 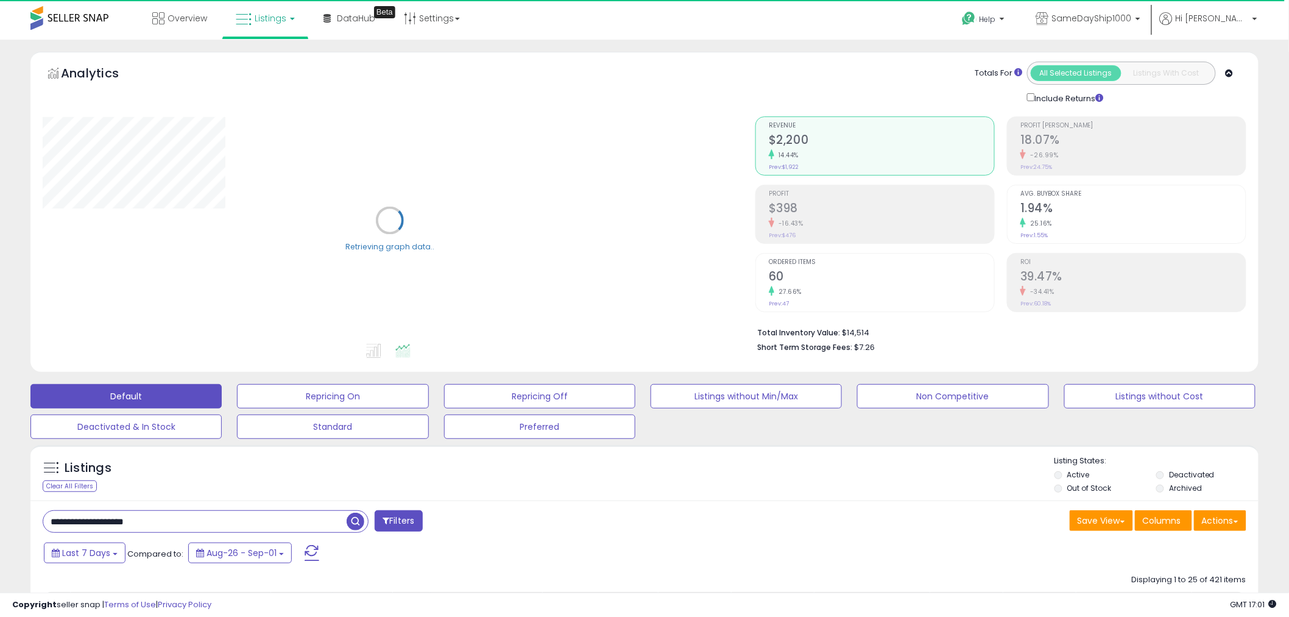 I want to click on label: Active, so click(x=1079, y=474).